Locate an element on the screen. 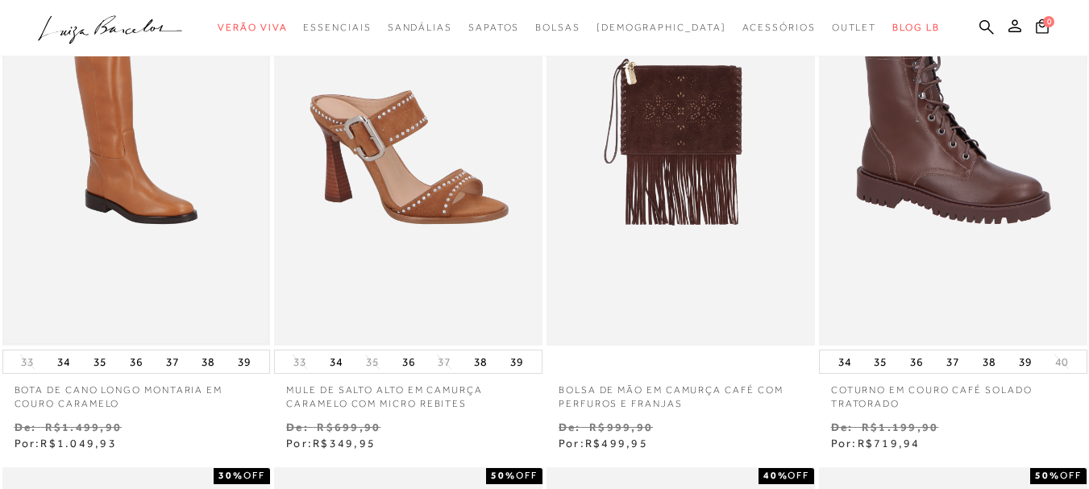 The image size is (1089, 489). button: 40 is located at coordinates (1062, 362).